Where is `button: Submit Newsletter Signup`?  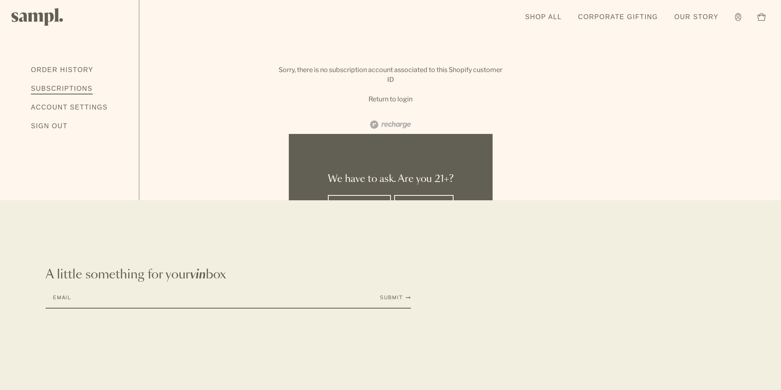 button: Submit Newsletter Signup is located at coordinates (396, 297).